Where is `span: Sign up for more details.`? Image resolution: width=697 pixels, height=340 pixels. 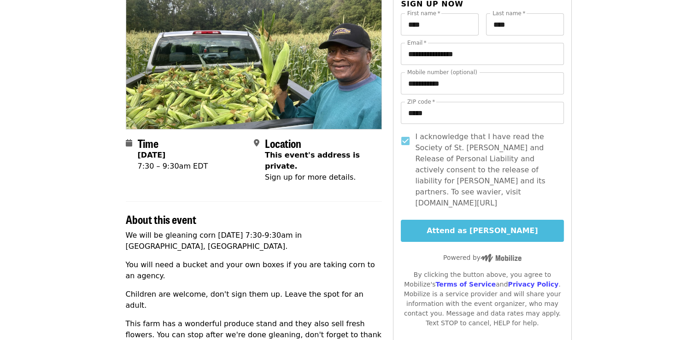 span: Sign up for more details. is located at coordinates (310, 177).